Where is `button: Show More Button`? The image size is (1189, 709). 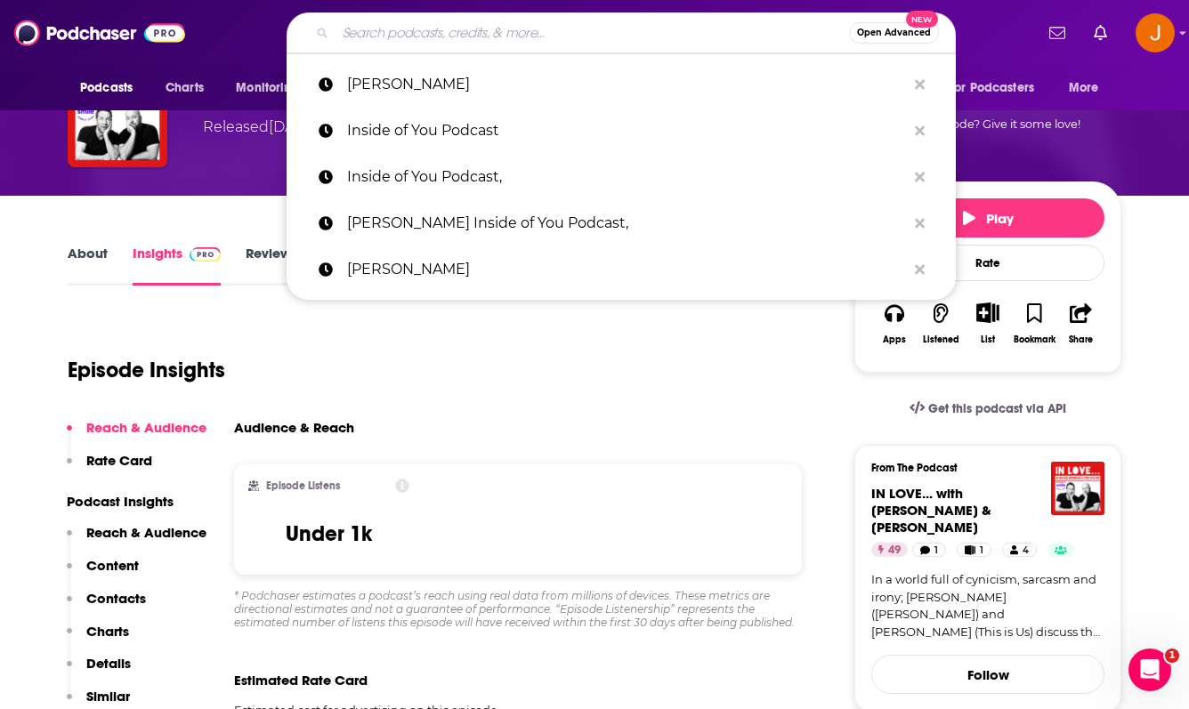 button: Show More Button is located at coordinates (987, 312).